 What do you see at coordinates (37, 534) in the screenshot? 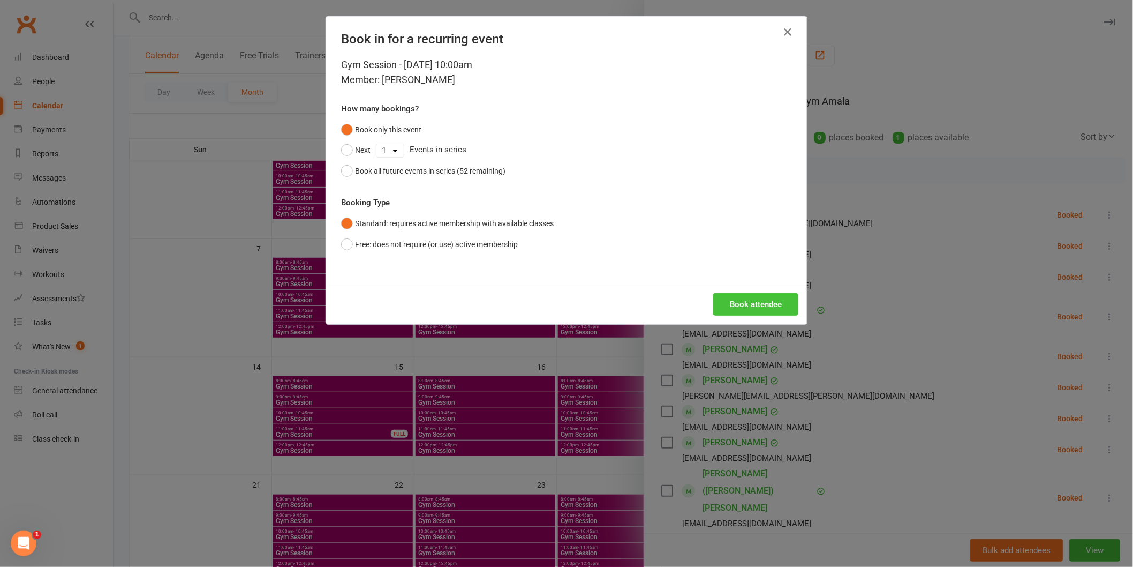
I see `span: 1` at bounding box center [37, 534].